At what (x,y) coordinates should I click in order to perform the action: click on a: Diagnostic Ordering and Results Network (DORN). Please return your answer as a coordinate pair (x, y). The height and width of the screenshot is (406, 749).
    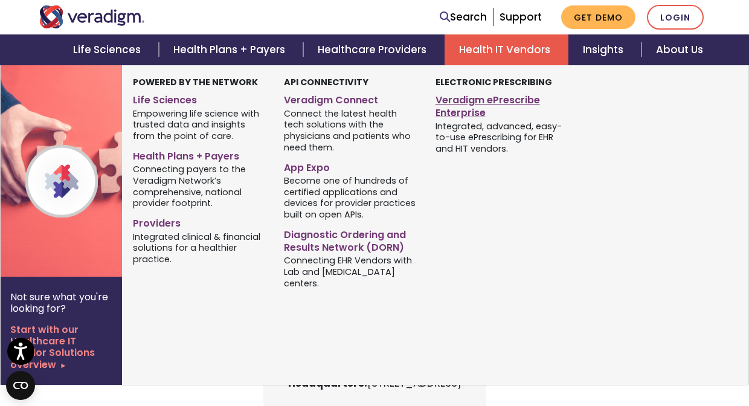
    Looking at the image, I should click on (351, 239).